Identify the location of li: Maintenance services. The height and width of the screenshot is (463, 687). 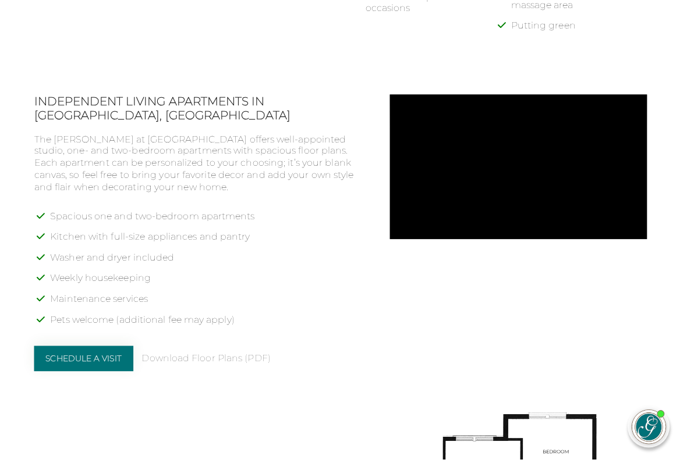
(212, 307).